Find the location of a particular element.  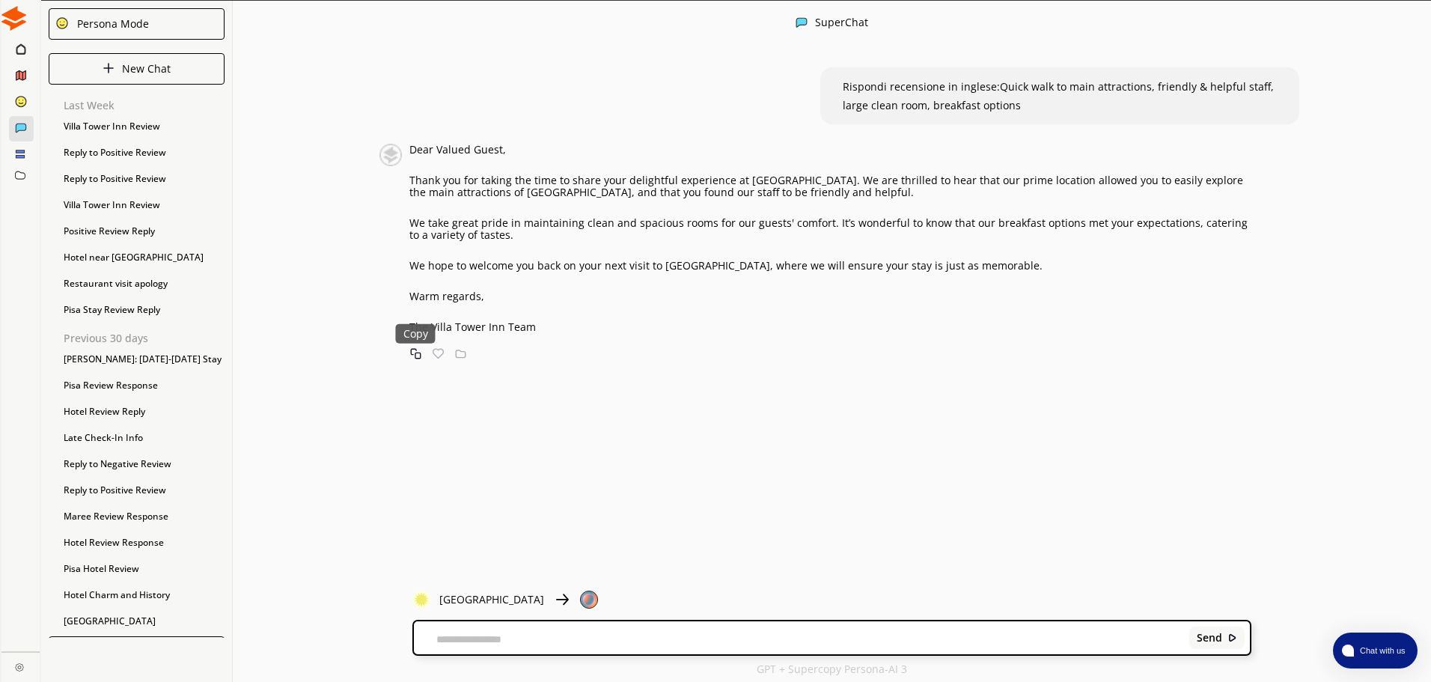

div: SuperChat is located at coordinates (841, 23).